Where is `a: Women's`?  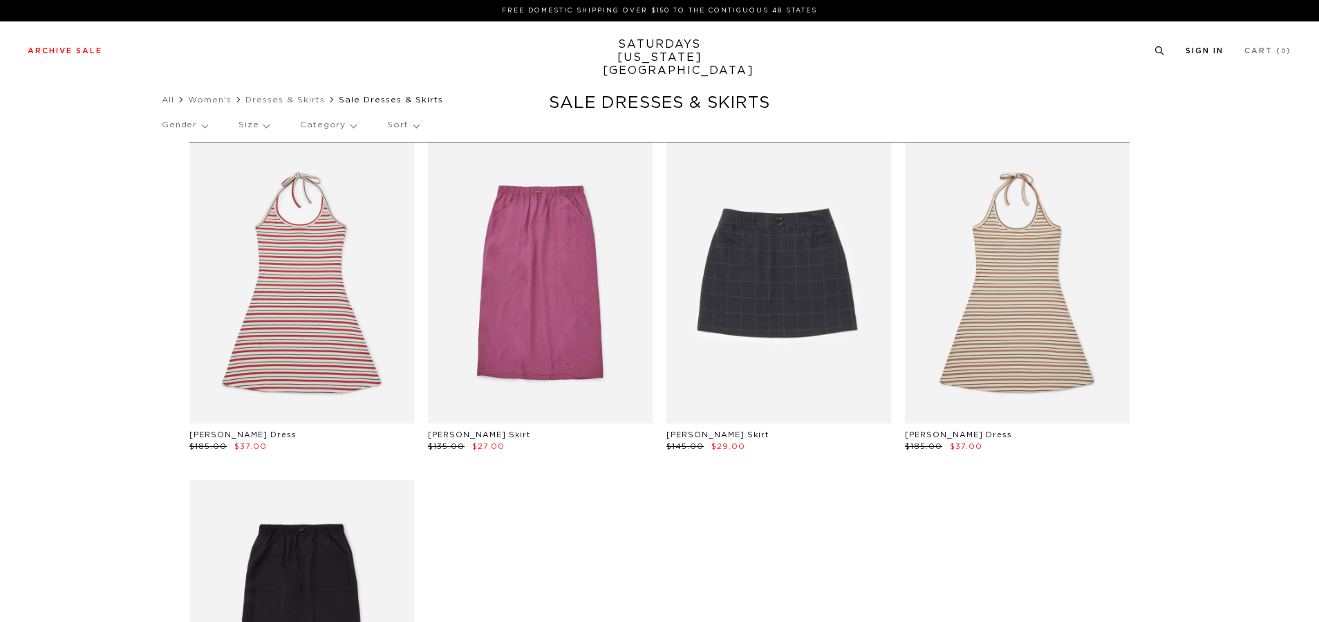
a: Women's is located at coordinates (210, 100).